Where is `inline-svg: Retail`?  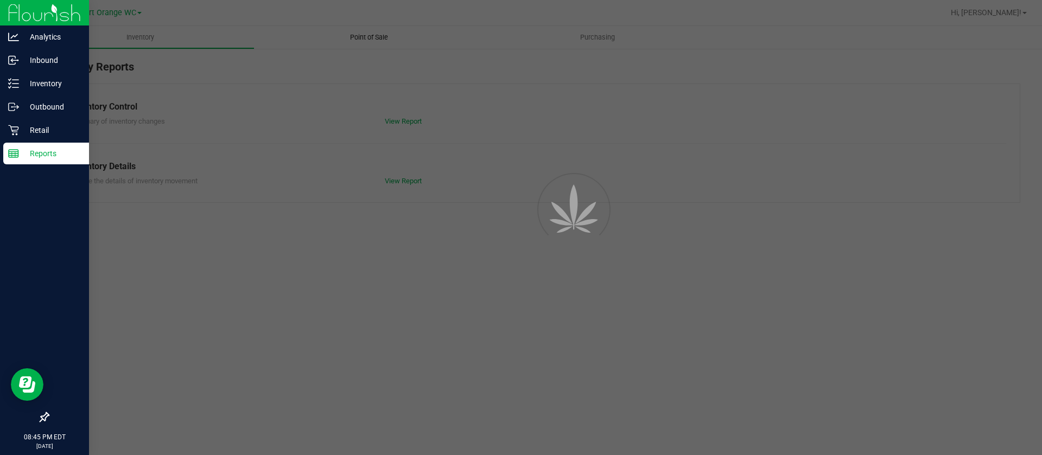
inline-svg: Retail is located at coordinates (14, 130).